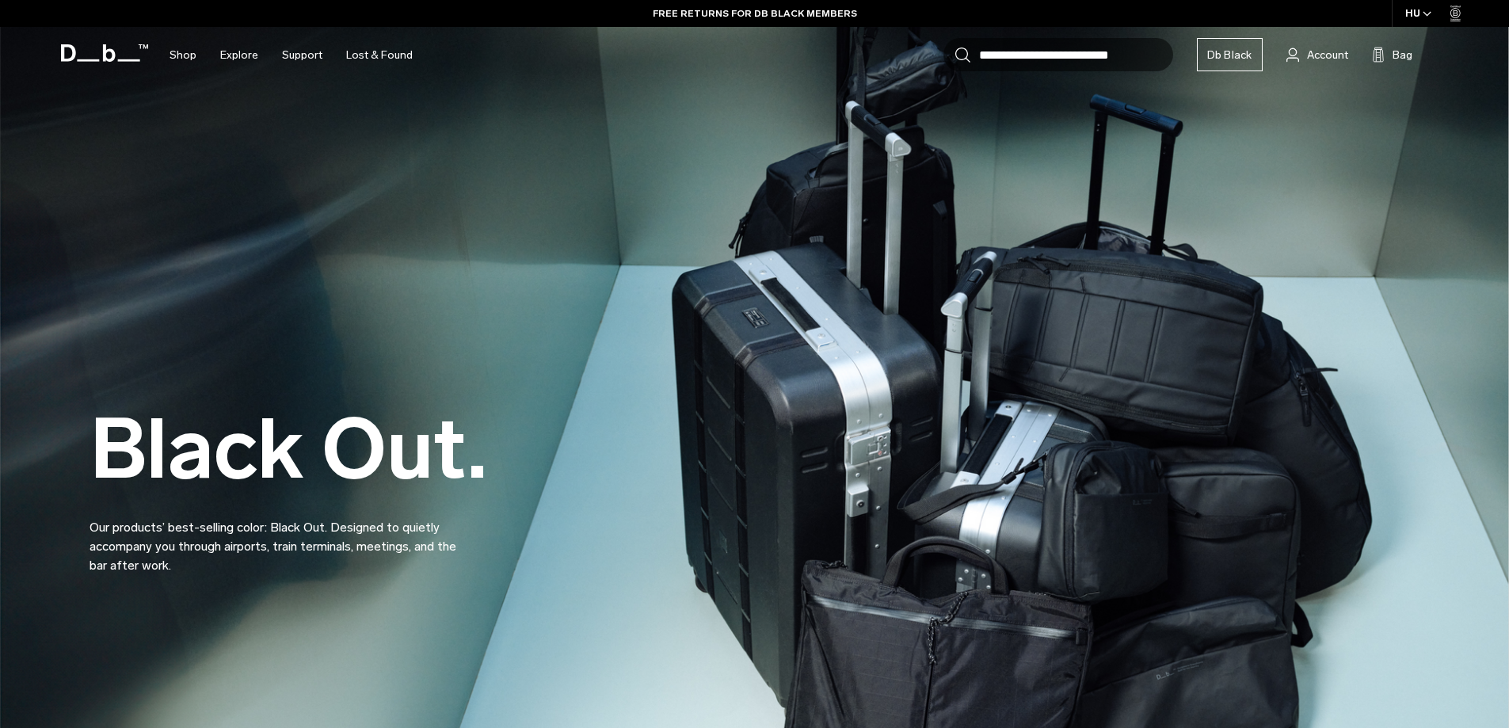  Describe the element at coordinates (1328, 55) in the screenshot. I see `span: Account` at that location.